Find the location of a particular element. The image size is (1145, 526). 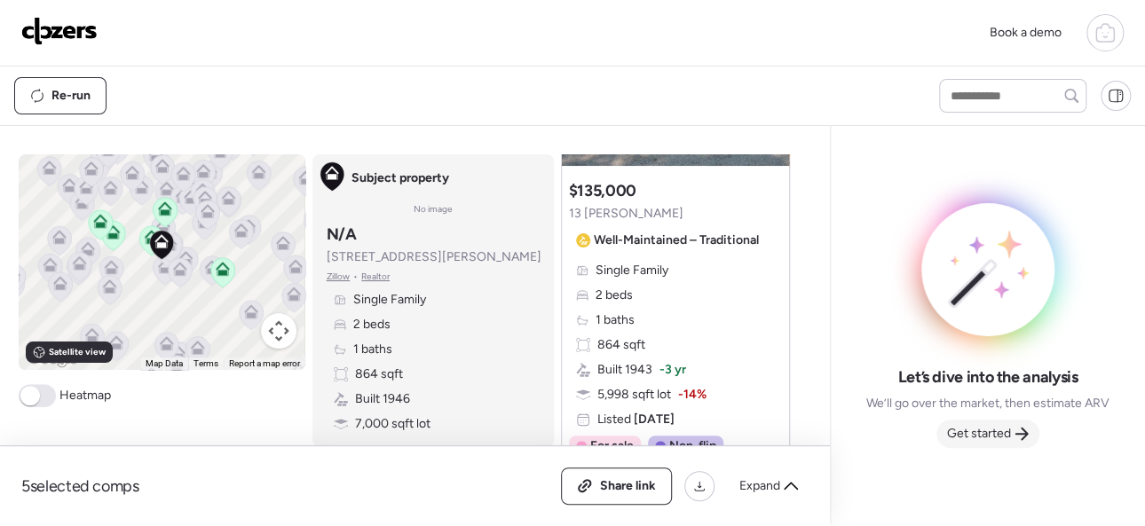

span: 5,998 sqft lot is located at coordinates (634, 395).